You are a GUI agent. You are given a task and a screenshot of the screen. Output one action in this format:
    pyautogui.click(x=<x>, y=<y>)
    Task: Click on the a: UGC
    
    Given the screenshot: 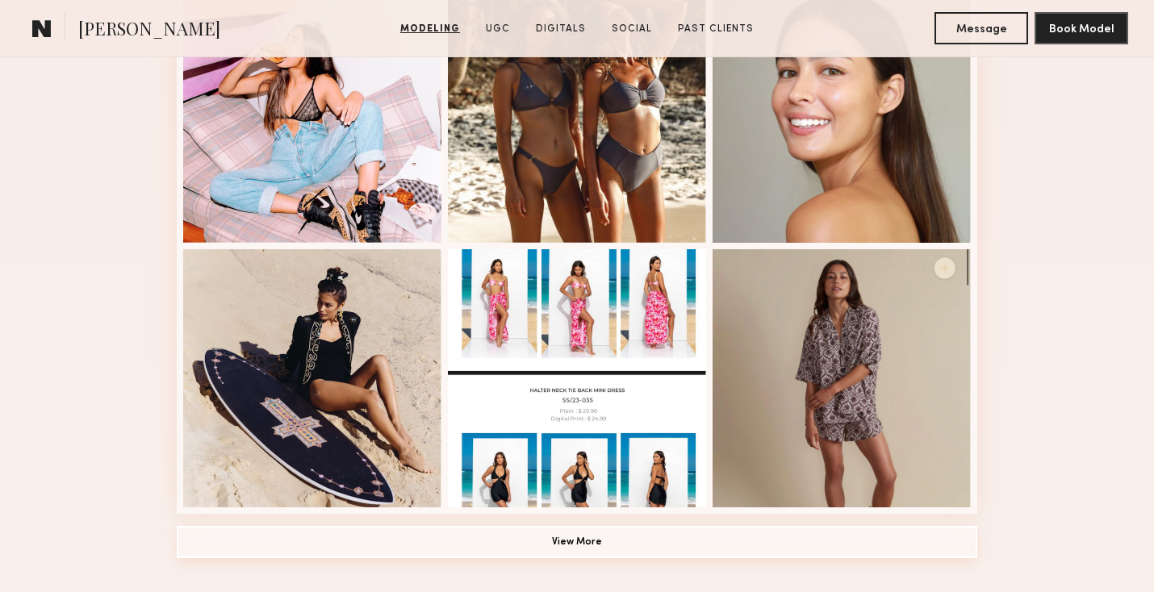 What is the action you would take?
    pyautogui.click(x=498, y=29)
    